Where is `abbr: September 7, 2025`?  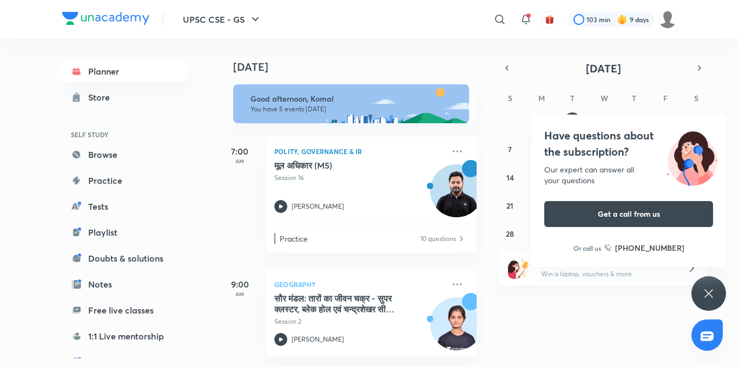 abbr: September 7, 2025 is located at coordinates (510, 149).